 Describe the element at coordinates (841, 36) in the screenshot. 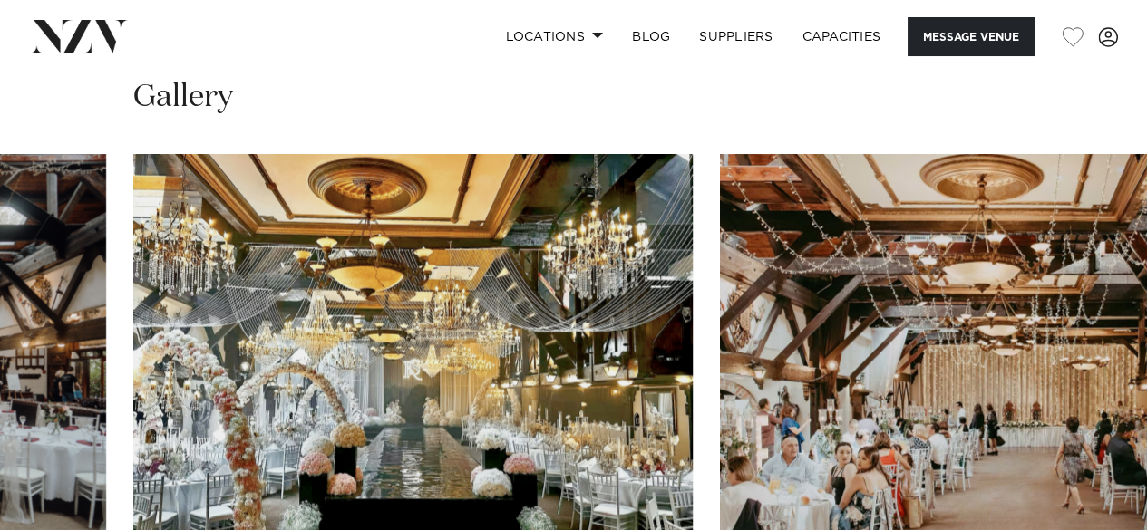

I see `a: Capacities` at that location.